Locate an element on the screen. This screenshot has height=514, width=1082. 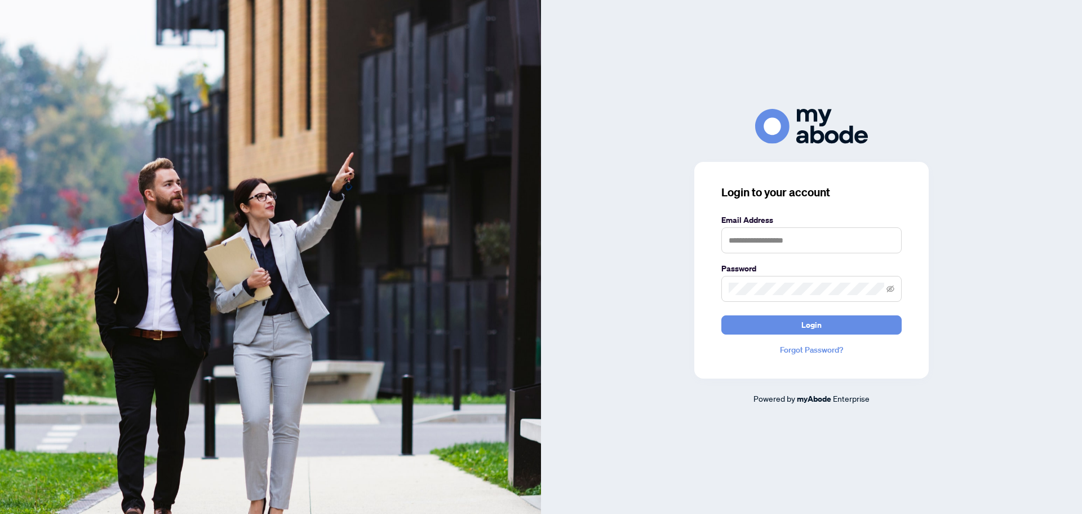
a: myAbode is located at coordinates (814, 399).